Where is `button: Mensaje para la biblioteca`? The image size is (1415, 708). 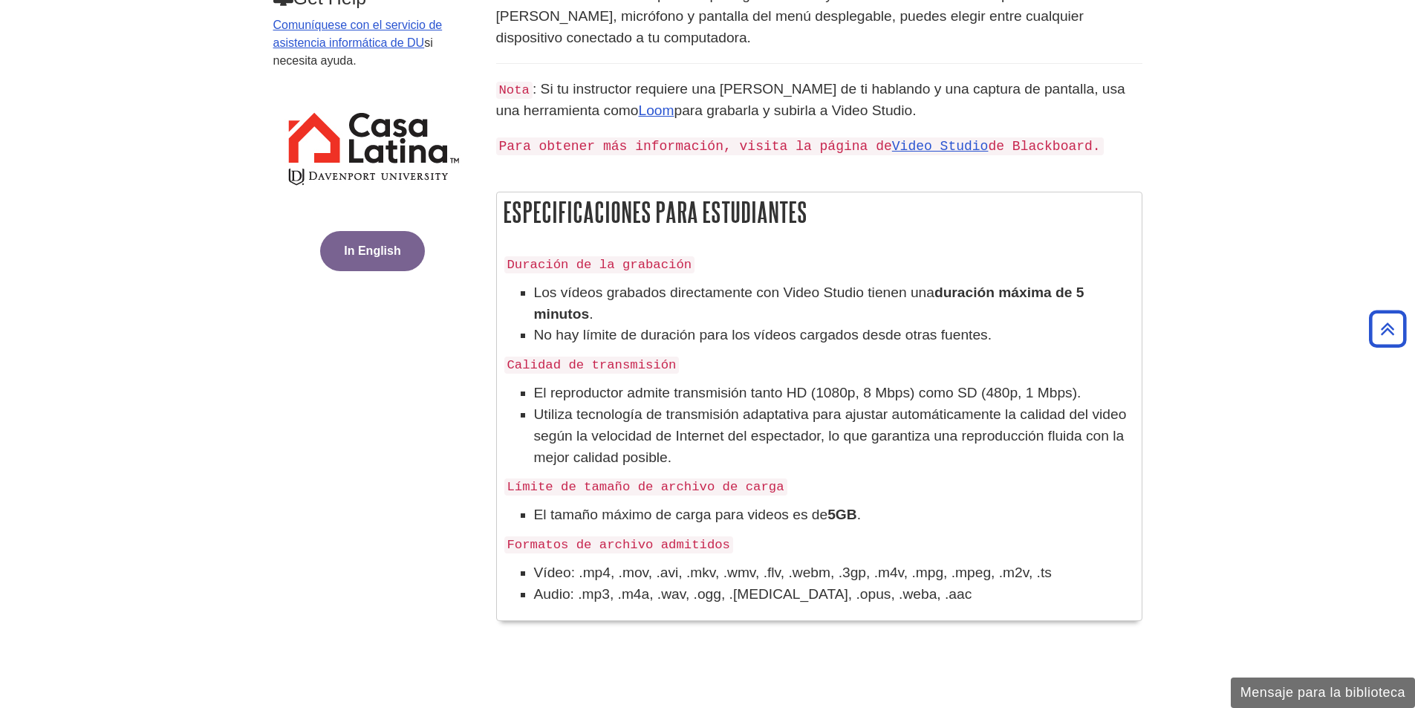 button: Mensaje para la biblioteca is located at coordinates (1323, 692).